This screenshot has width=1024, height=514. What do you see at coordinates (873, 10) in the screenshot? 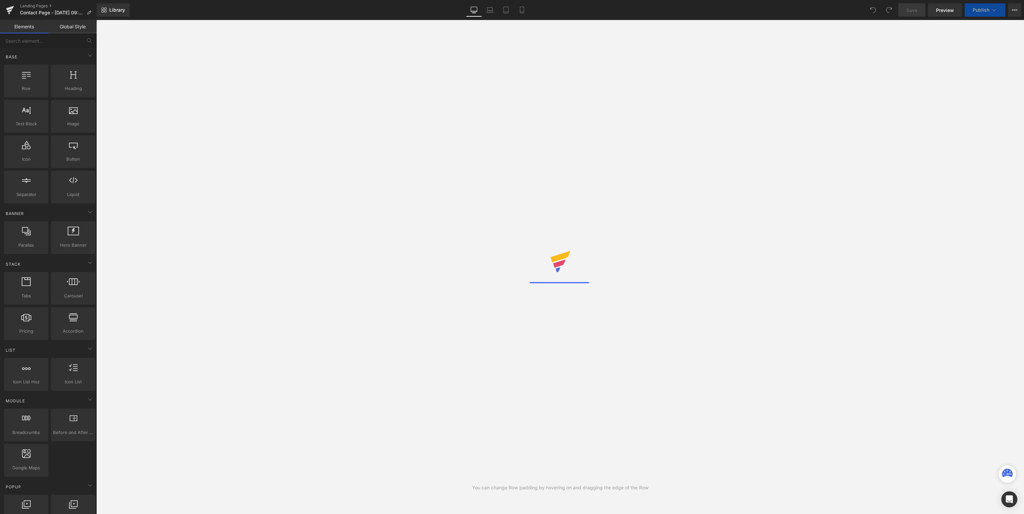
I see `button: Undo` at bounding box center [873, 10].